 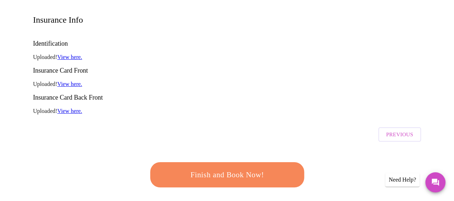 I want to click on h3: Insurance Info, so click(x=58, y=20).